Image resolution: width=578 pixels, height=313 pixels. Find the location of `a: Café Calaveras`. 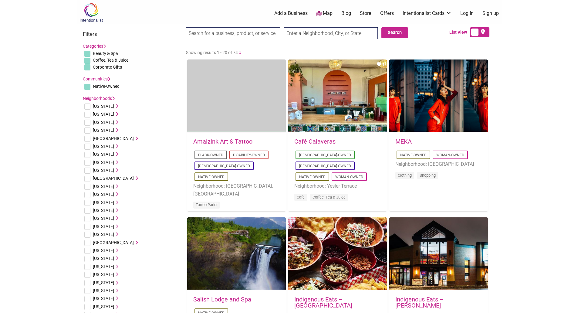

a: Café Calaveras is located at coordinates (315, 141).